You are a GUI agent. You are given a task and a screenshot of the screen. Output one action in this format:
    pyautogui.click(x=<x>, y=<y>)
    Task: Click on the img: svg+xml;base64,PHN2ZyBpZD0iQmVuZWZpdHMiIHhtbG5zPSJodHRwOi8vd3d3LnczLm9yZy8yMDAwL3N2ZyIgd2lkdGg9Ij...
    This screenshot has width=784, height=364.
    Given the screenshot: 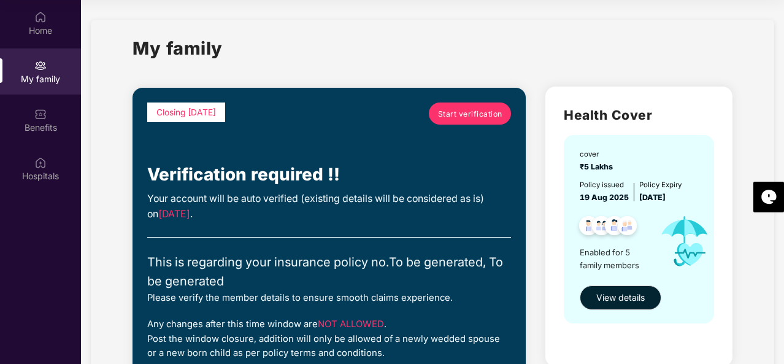 What is the action you would take?
    pyautogui.click(x=40, y=114)
    